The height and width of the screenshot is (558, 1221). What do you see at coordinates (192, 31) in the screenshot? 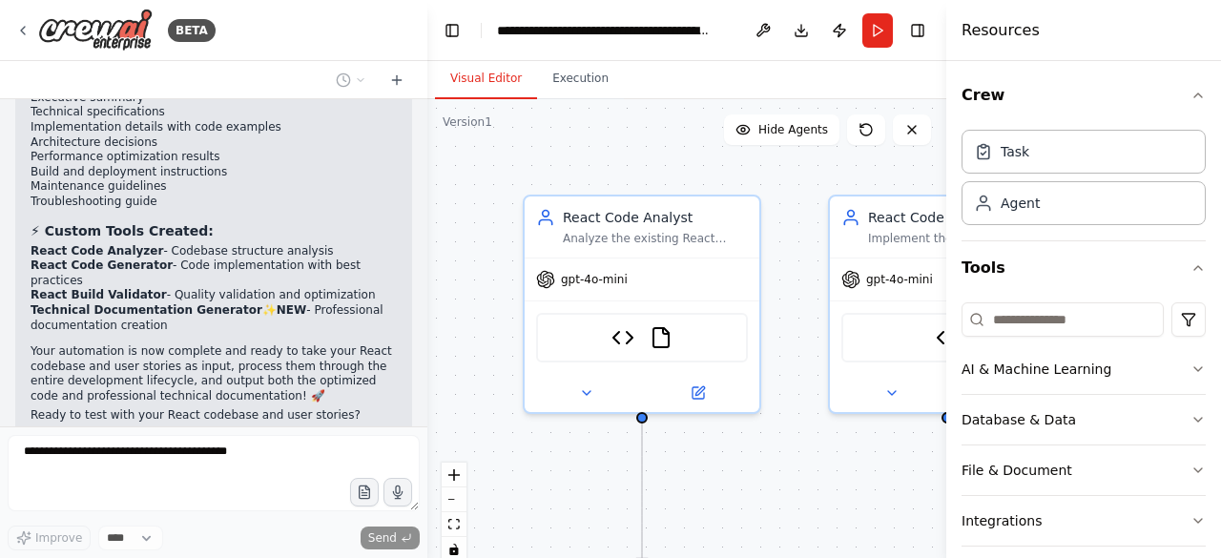
I see `div: BETA` at bounding box center [192, 31].